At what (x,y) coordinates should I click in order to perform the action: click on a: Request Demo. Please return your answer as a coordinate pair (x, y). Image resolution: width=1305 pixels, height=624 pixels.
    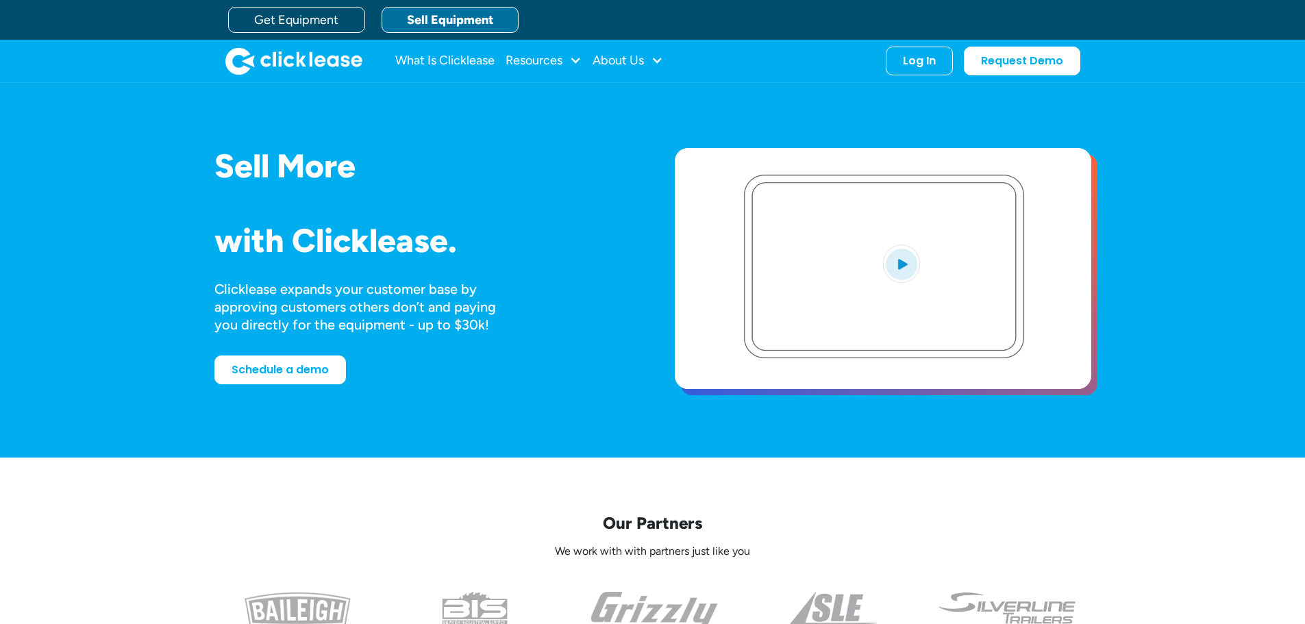
    Looking at the image, I should click on (1022, 61).